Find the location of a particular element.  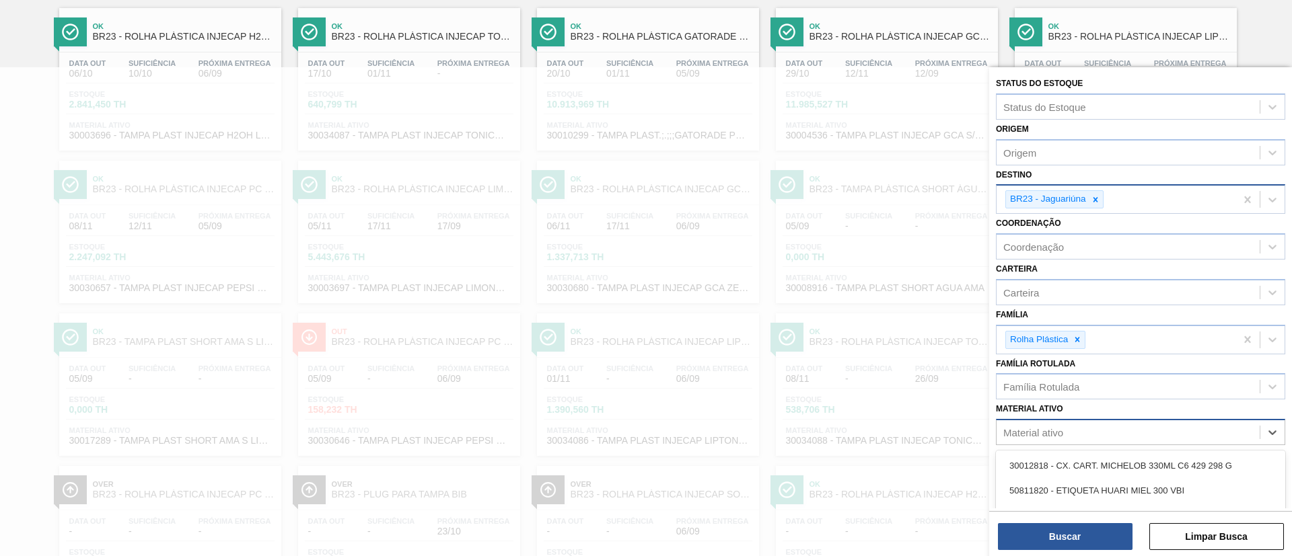

div: Origem is located at coordinates (1019, 152).